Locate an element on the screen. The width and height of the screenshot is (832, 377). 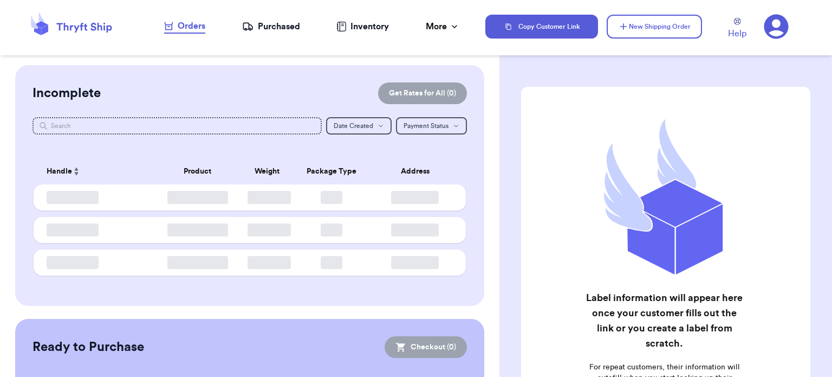
div: Purchased is located at coordinates (271, 27).